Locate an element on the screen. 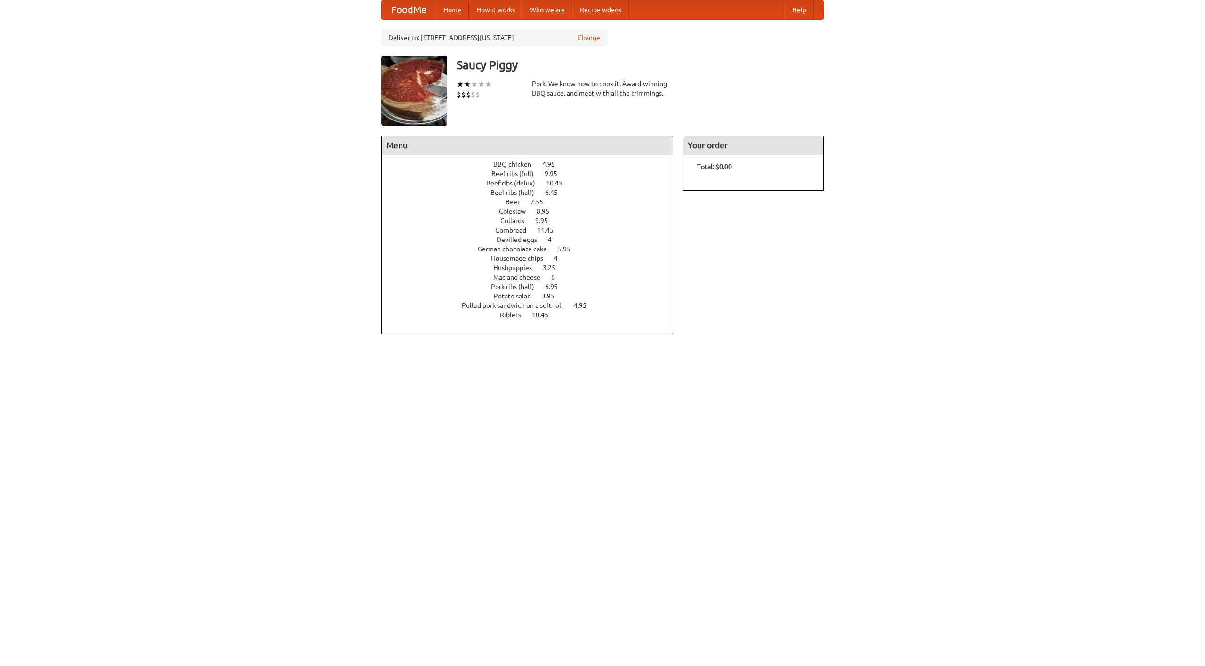  span: Mac and cheese is located at coordinates (522, 277).